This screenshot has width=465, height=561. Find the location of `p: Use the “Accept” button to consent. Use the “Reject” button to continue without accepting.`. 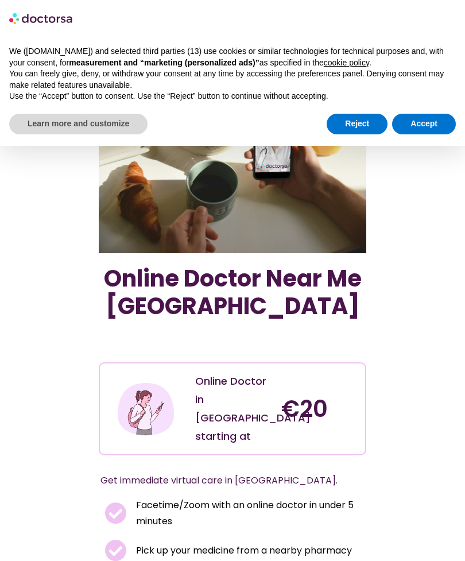

p: Use the “Accept” button to consent. Use the “Reject” button to continue without accepting. is located at coordinates (233, 96).